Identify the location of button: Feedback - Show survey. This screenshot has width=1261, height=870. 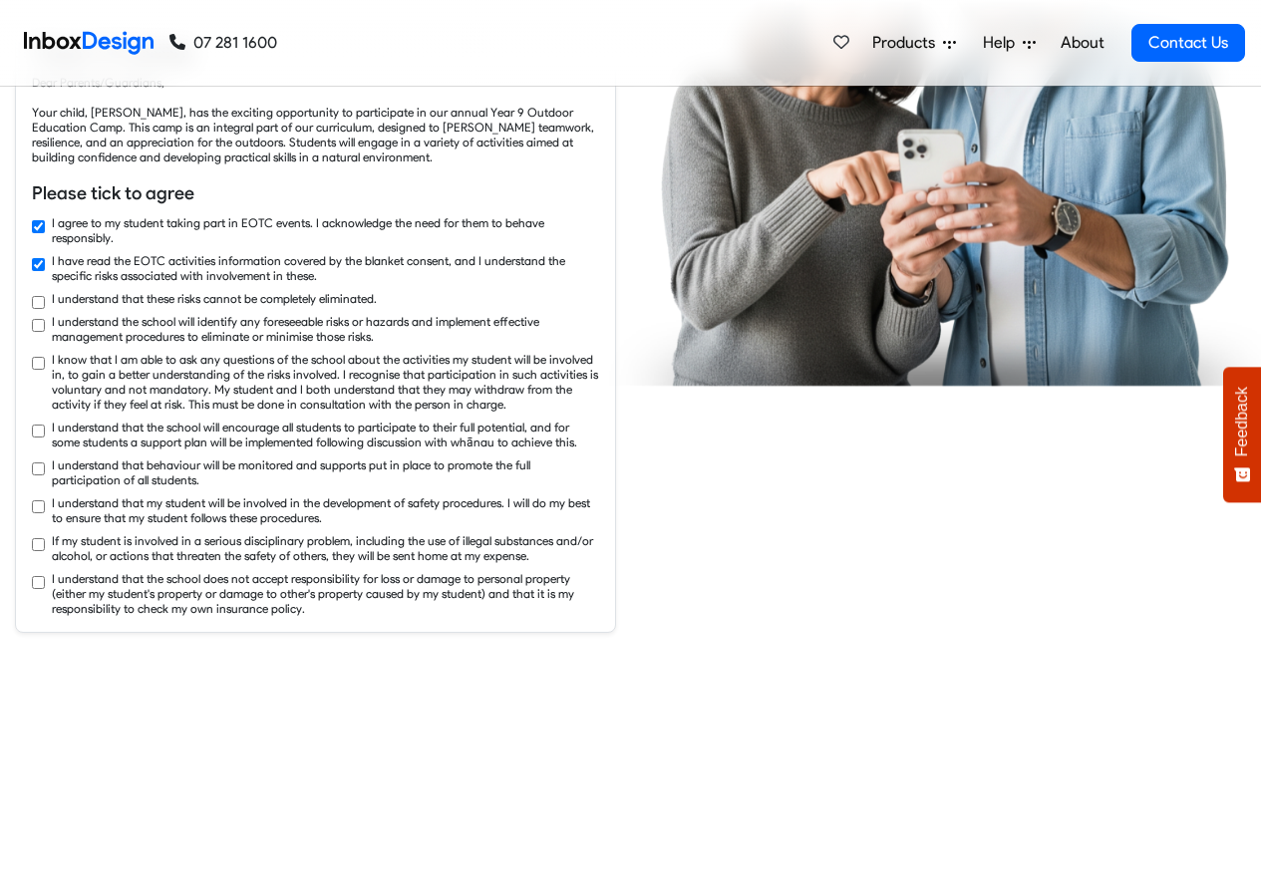
(1242, 435).